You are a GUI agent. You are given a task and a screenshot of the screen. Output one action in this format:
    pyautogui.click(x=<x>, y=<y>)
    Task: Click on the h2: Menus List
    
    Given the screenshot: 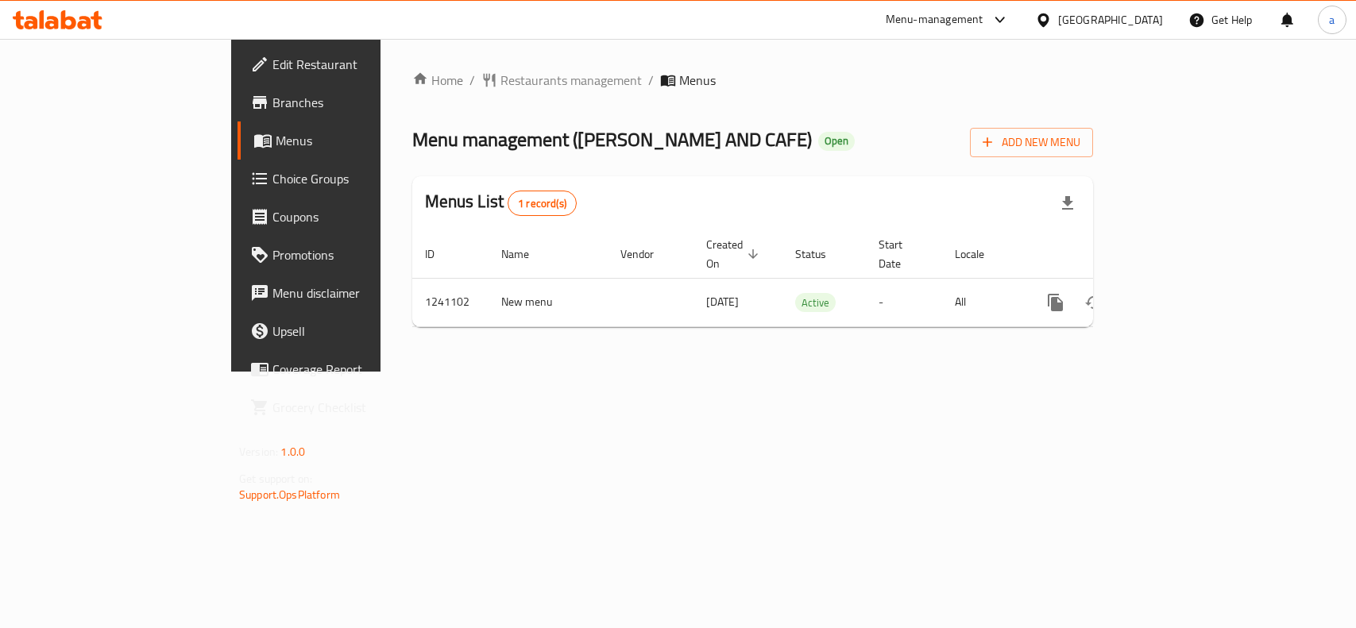 What is the action you would take?
    pyautogui.click(x=500, y=203)
    